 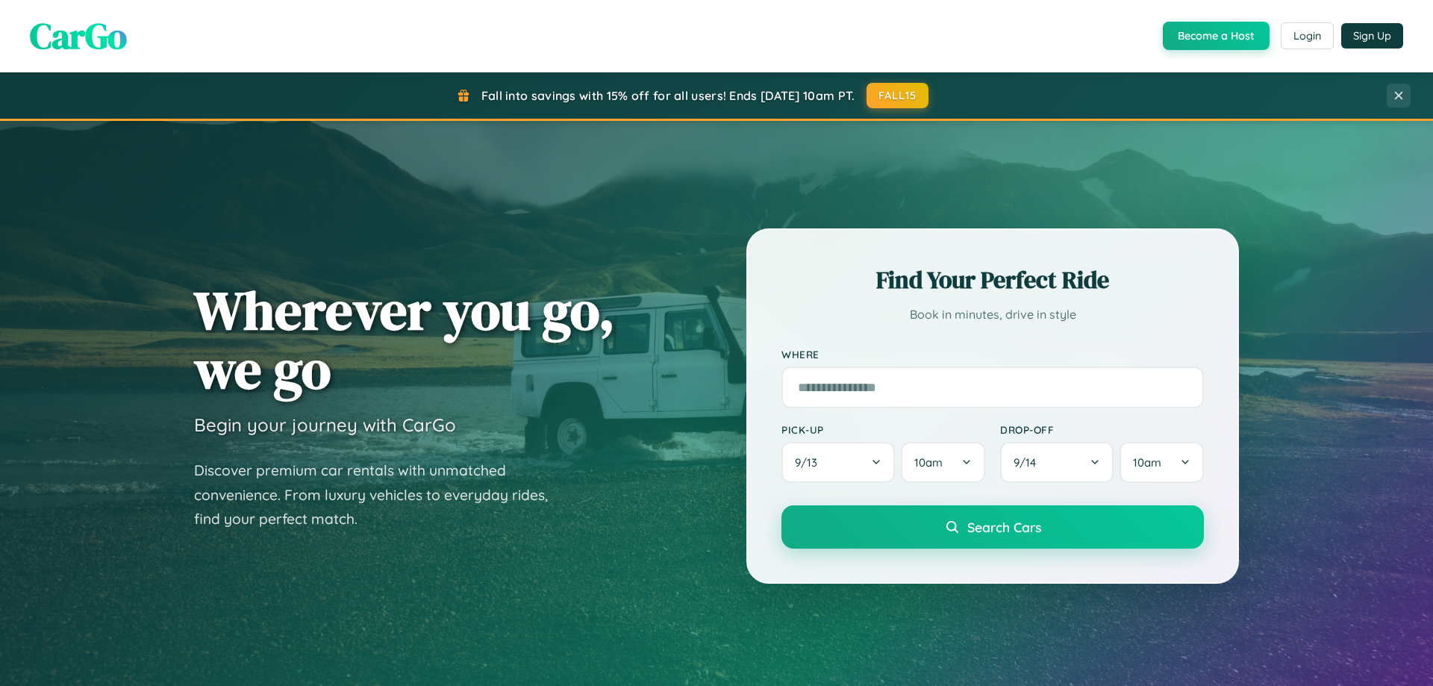 I want to click on label: Pick-up, so click(x=883, y=429).